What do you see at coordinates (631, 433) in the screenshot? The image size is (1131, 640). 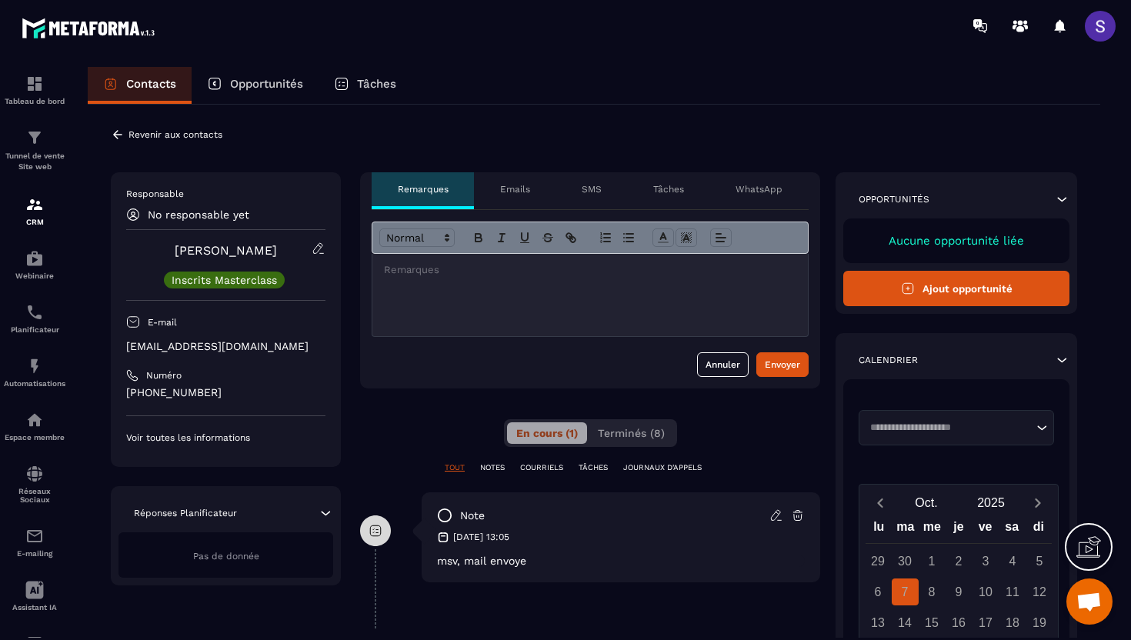 I see `button: Terminés (8)` at bounding box center [631, 433].